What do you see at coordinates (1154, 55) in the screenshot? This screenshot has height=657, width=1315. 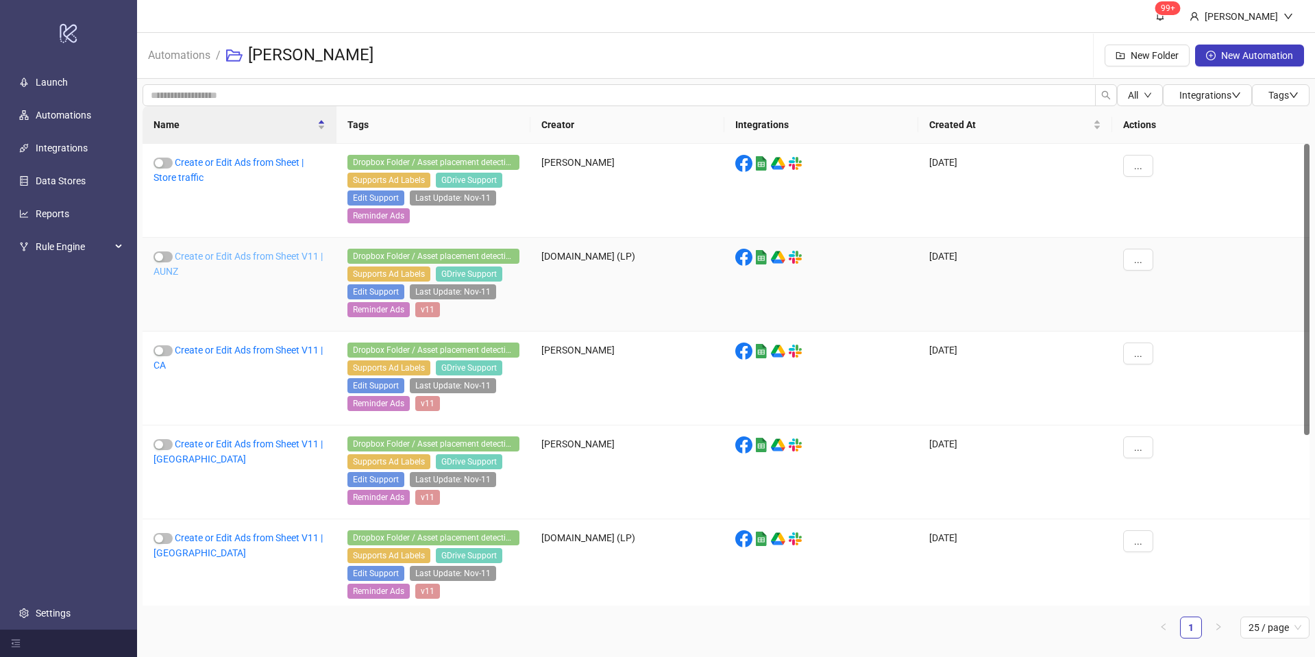 I see `span: New Folder` at bounding box center [1154, 55].